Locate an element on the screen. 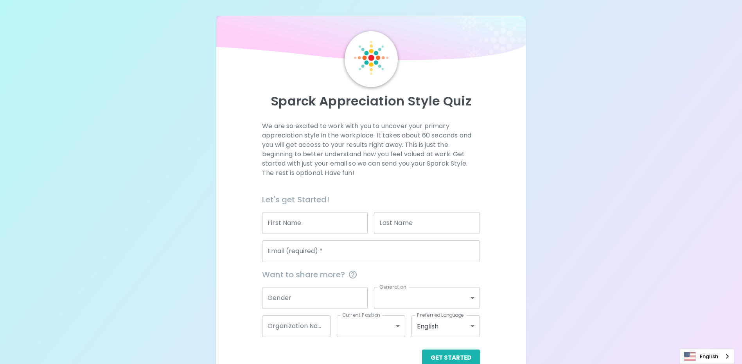 The width and height of the screenshot is (742, 364). img: Sparck Logo is located at coordinates (371, 58).